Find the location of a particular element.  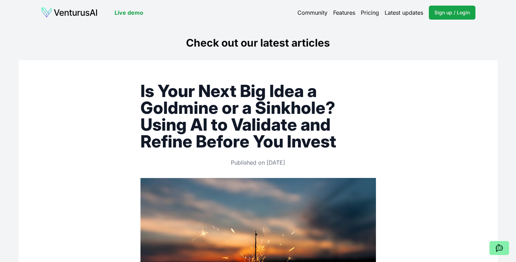

a: Features is located at coordinates (344, 13).